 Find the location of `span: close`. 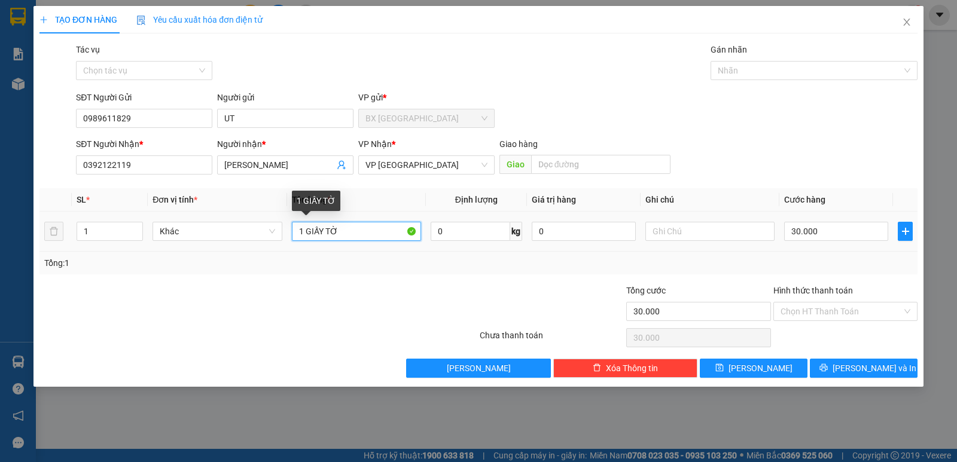

span: close is located at coordinates (906, 22).